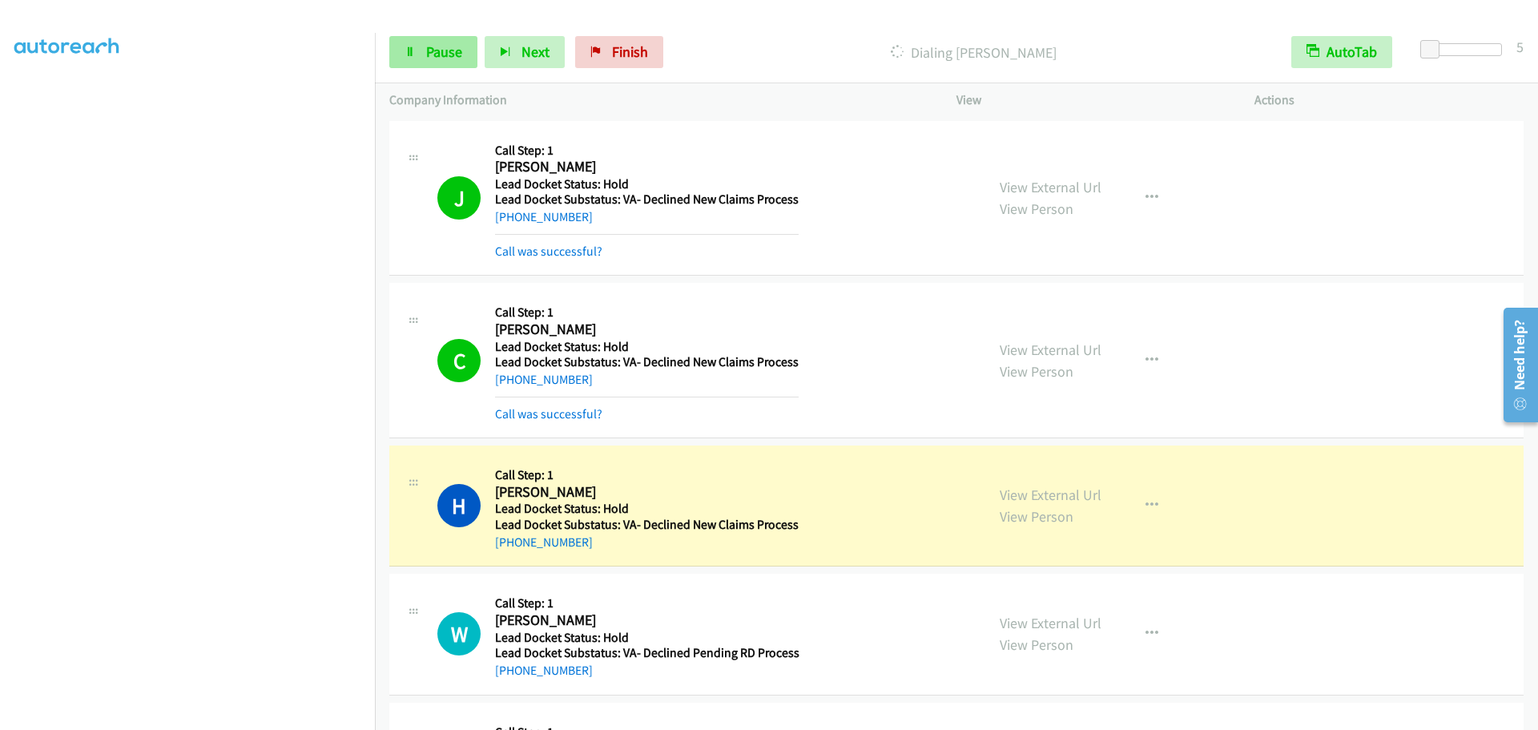  Describe the element at coordinates (1389, 100) in the screenshot. I see `p: Actions` at that location.